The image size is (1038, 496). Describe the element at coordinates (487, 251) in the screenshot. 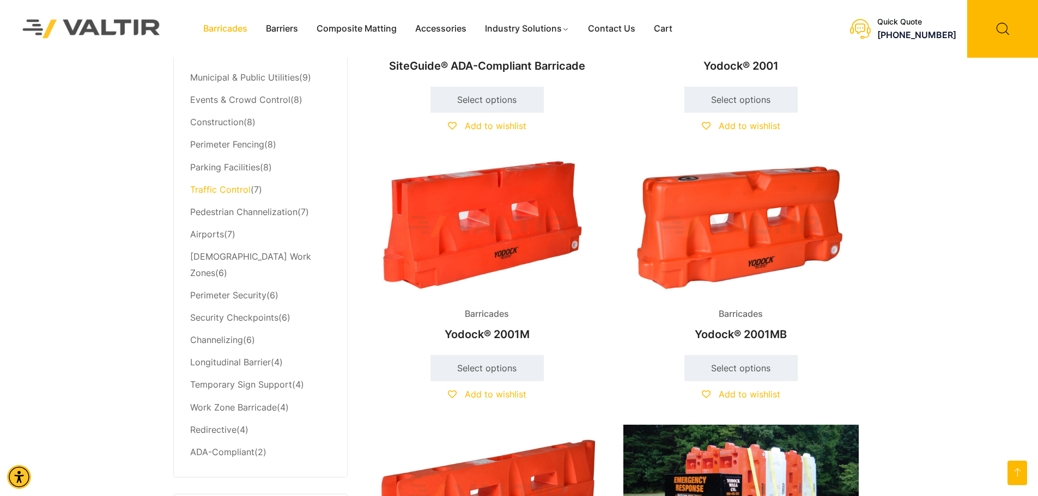

I see `a: BarricadesYodock® 2001M` at that location.